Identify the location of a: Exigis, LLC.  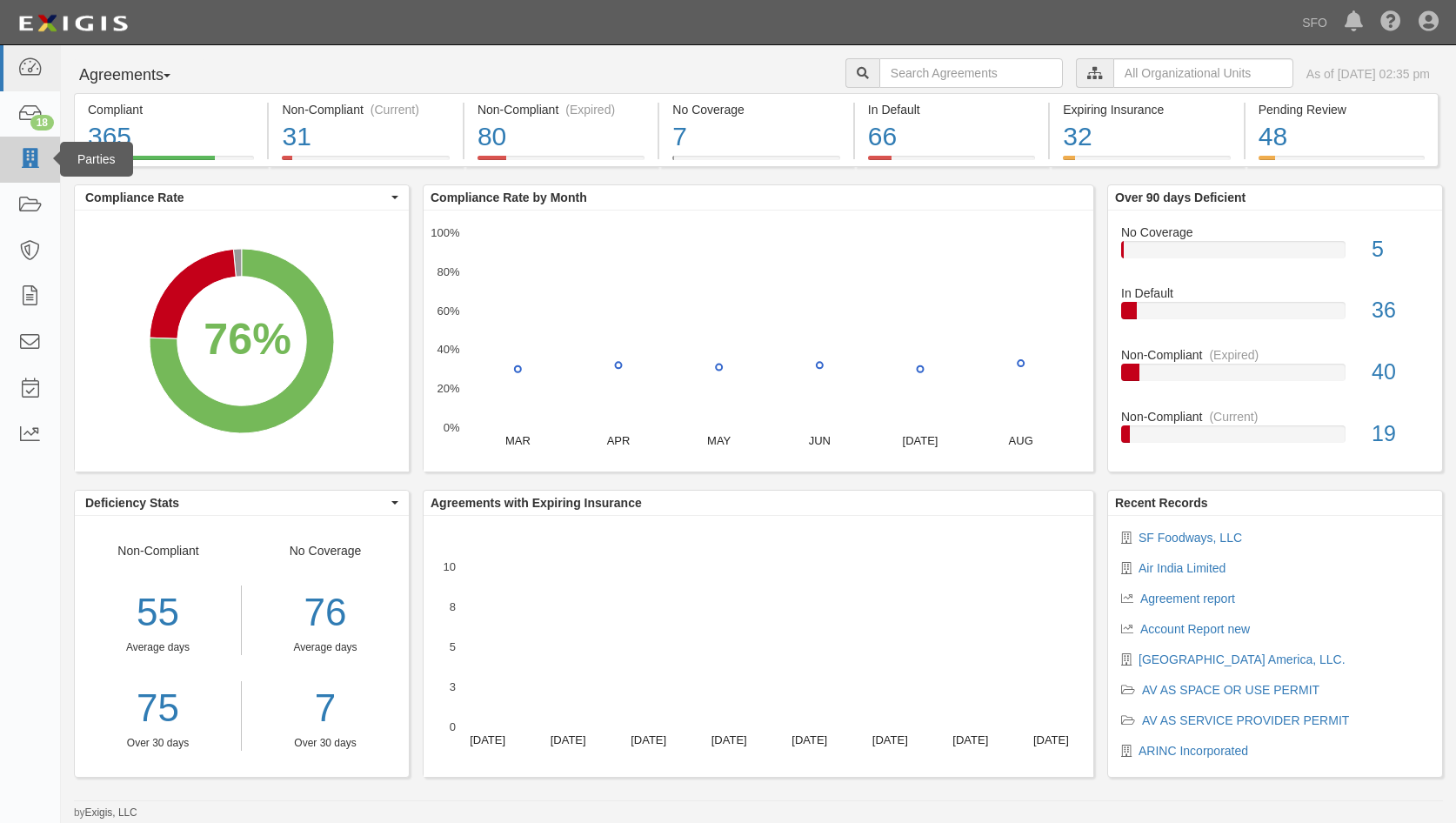
(111, 812).